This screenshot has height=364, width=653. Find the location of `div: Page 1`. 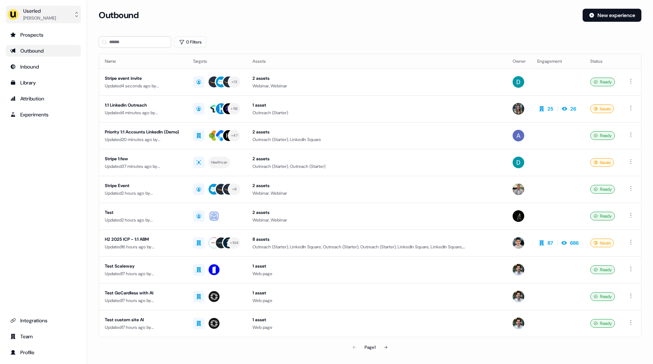

div: Page 1 is located at coordinates (370, 347).